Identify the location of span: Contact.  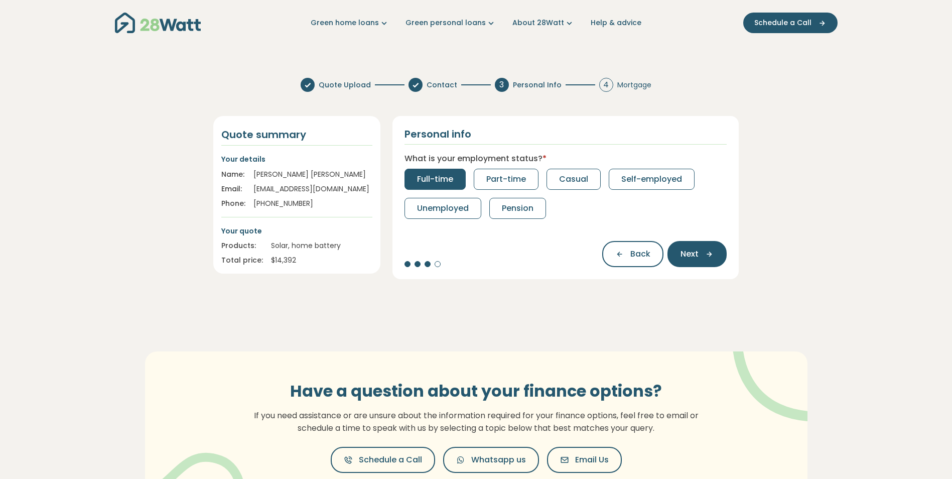
(442, 85).